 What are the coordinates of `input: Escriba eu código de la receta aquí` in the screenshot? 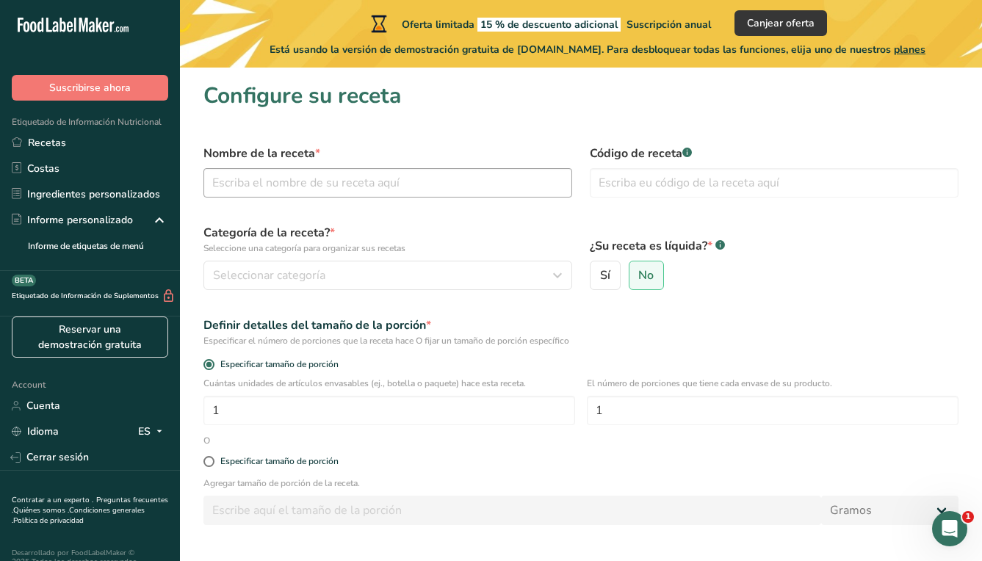 It's located at (774, 183).